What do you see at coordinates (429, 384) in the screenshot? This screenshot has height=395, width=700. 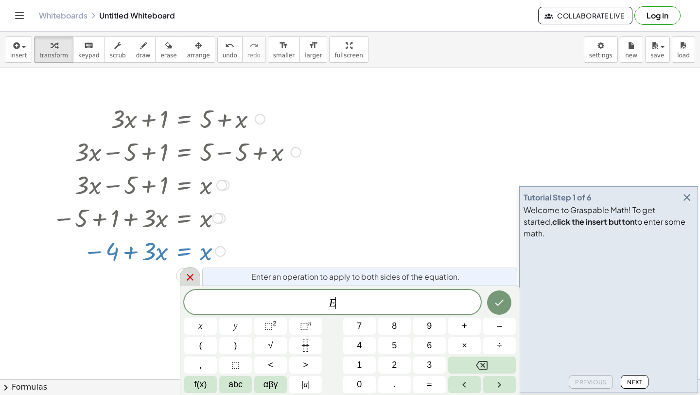 I see `button: Equals` at bounding box center [429, 384].